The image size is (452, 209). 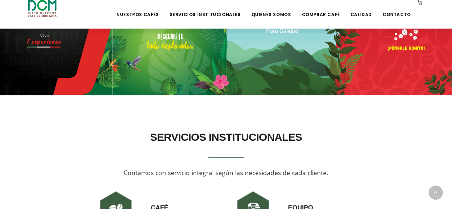 What do you see at coordinates (205, 9) in the screenshot?
I see `a: Servicios Institucionales` at bounding box center [205, 9].